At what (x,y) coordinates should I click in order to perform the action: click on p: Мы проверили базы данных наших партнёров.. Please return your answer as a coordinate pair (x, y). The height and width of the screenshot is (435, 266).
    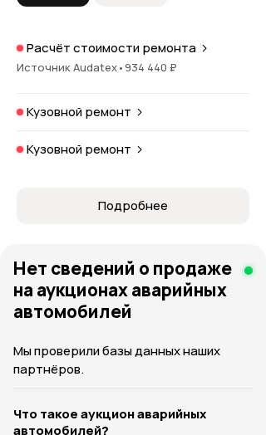
    Looking at the image, I should click on (133, 360).